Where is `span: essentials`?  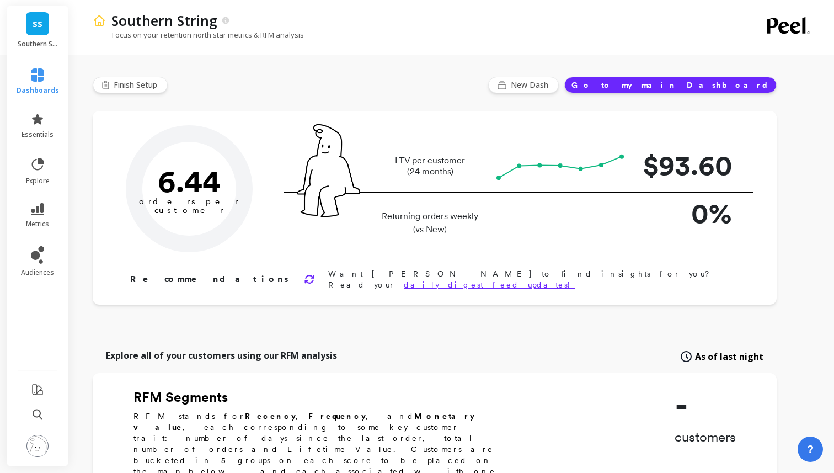
span: essentials is located at coordinates (38, 135).